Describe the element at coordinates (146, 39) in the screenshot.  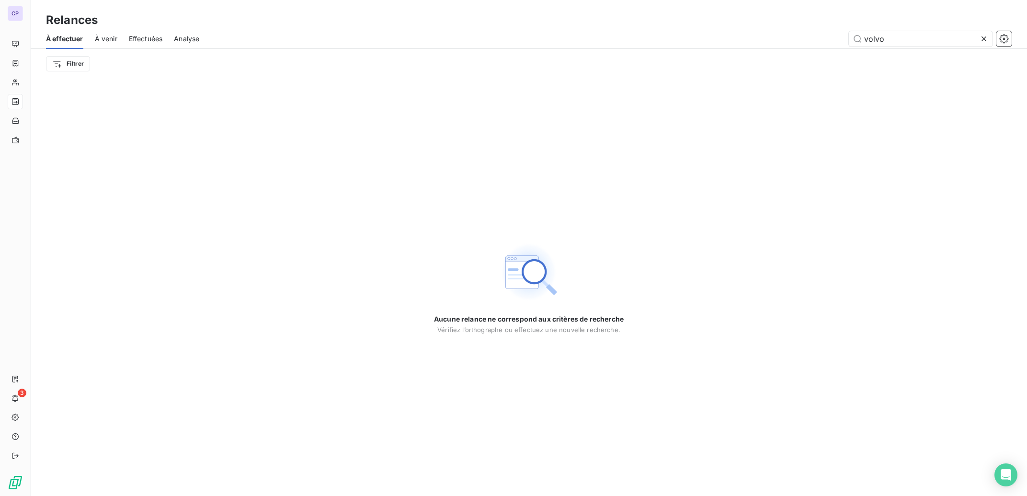
I see `span: Effectuées` at that location.